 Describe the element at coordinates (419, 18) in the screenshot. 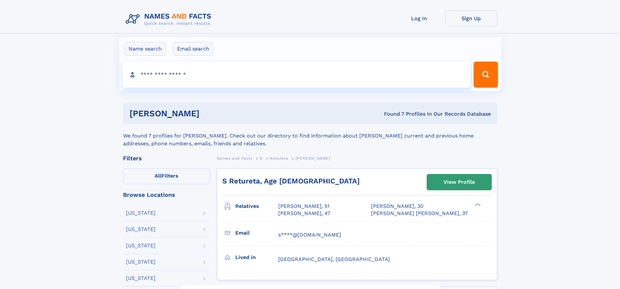

I see `a: Log In` at that location.